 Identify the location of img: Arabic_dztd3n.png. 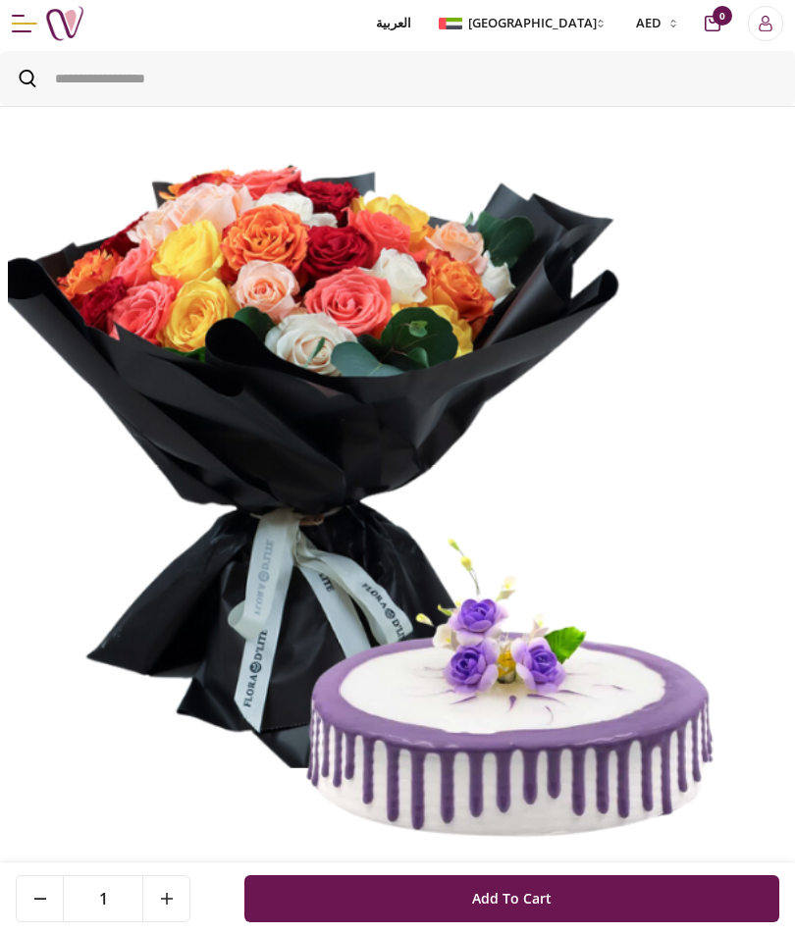
(450, 24).